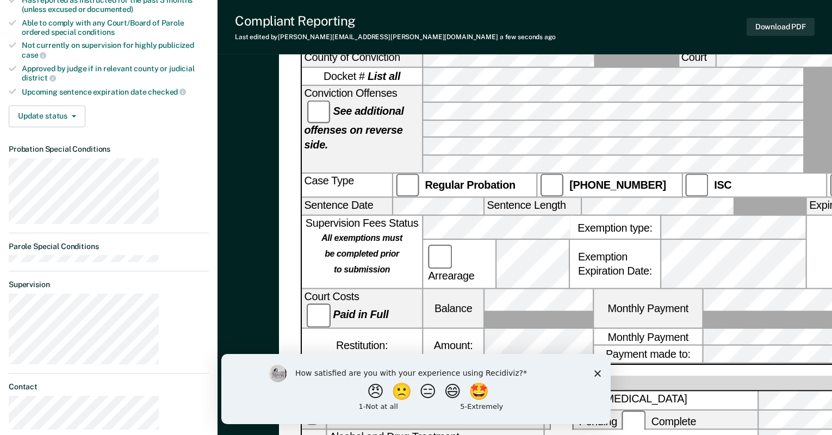 This screenshot has width=832, height=435. What do you see at coordinates (115, 28) in the screenshot?
I see `div: Able to comply with any Court/Board of Parole ordered special` at bounding box center [115, 28].